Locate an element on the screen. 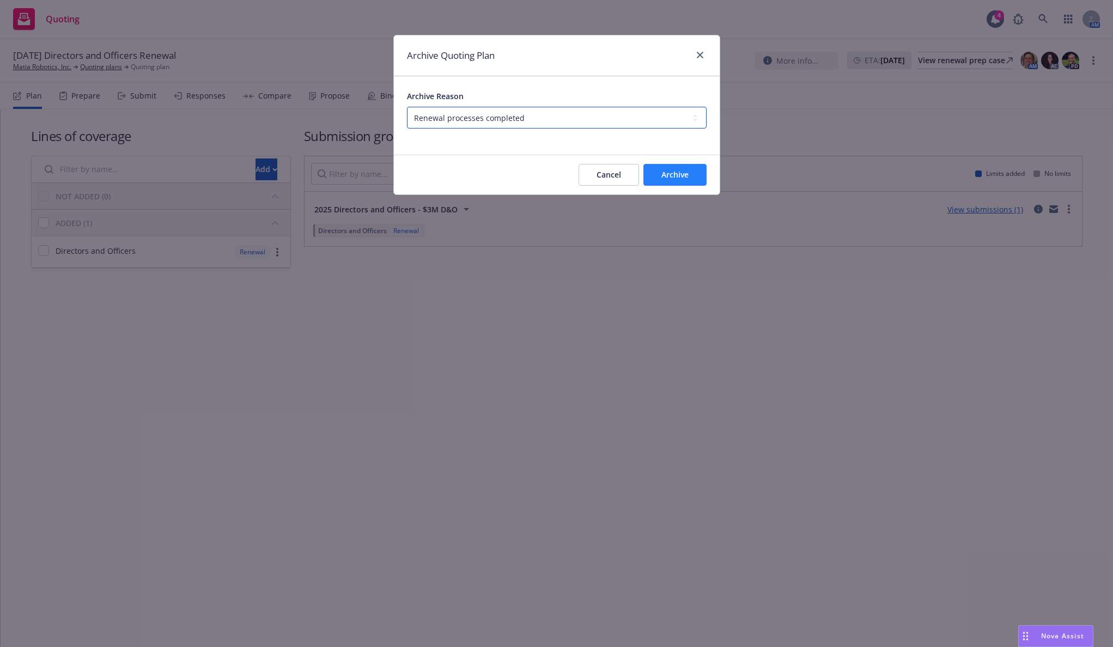 This screenshot has height=647, width=1113. span: Archive Reason is located at coordinates (435, 96).